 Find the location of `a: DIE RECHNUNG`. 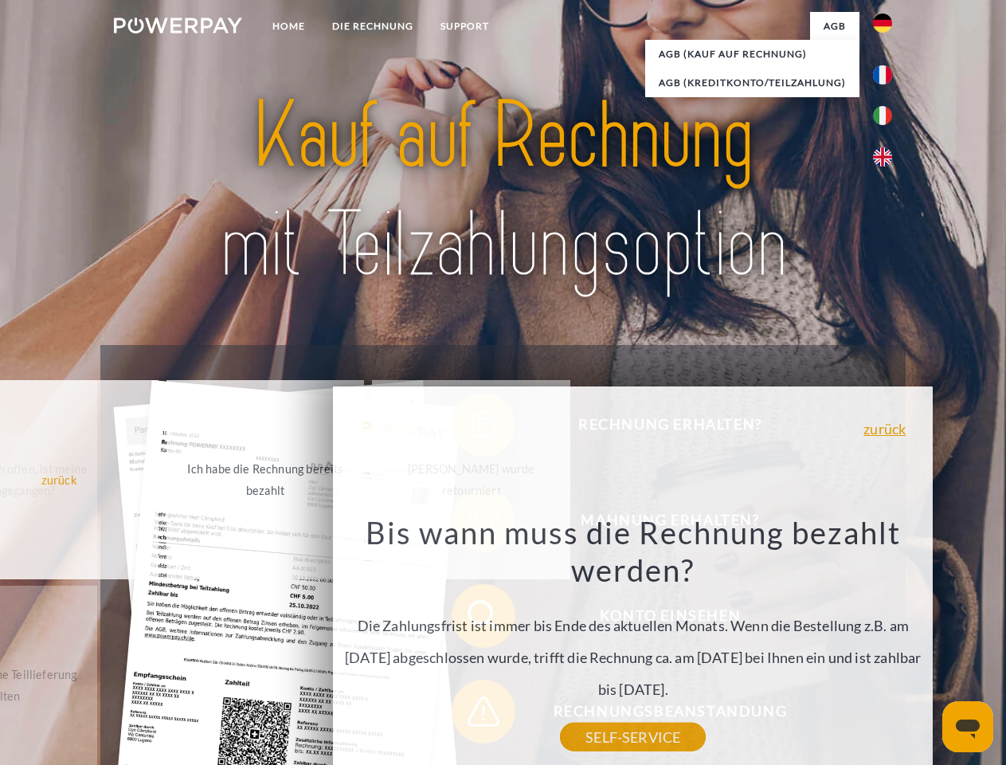

a: DIE RECHNUNG is located at coordinates (373, 26).